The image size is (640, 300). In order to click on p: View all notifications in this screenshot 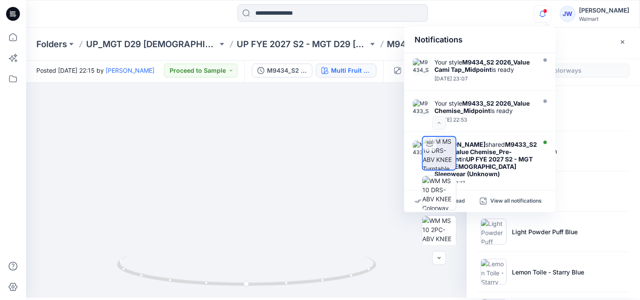, I will do `click(516, 201)`.